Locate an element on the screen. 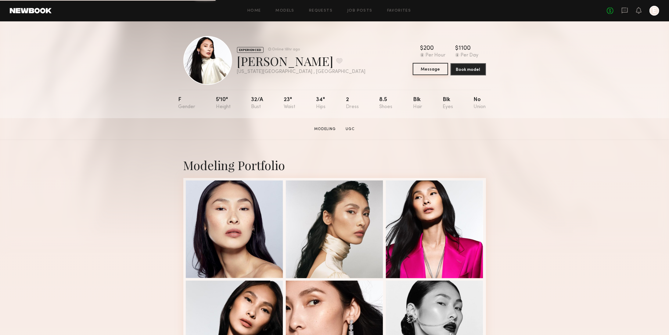 This screenshot has height=335, width=669. div: 34" is located at coordinates (321, 103).